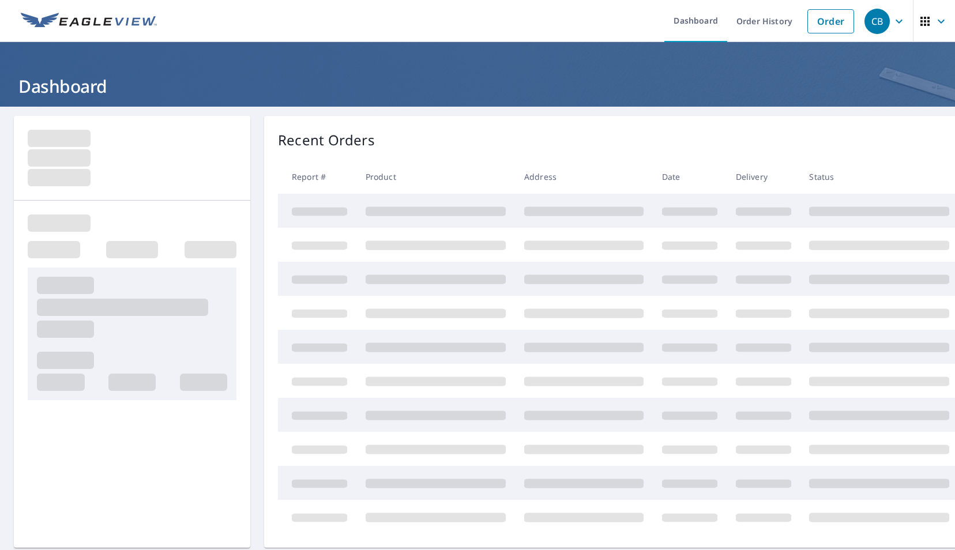 This screenshot has width=955, height=550. I want to click on a: Order, so click(831, 21).